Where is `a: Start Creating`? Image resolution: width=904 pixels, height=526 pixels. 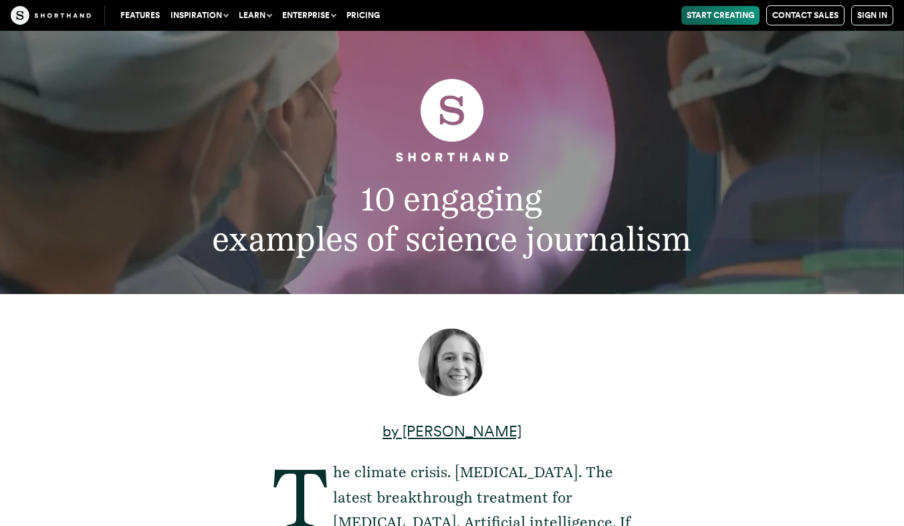 a: Start Creating is located at coordinates (720, 15).